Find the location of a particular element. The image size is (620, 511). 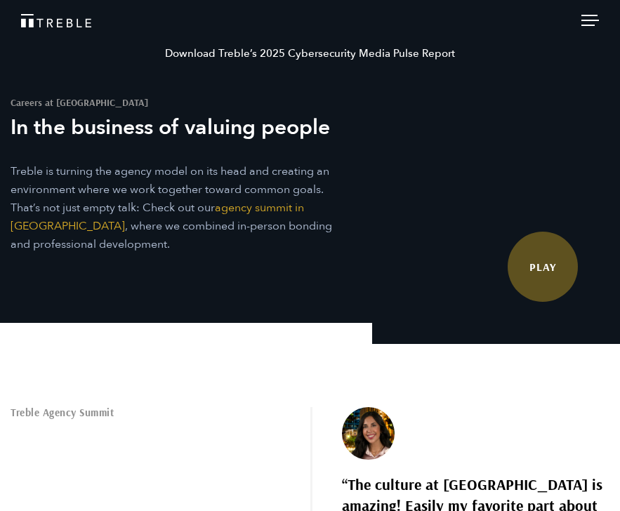

h2: Treble Agency Summit is located at coordinates (155, 412).